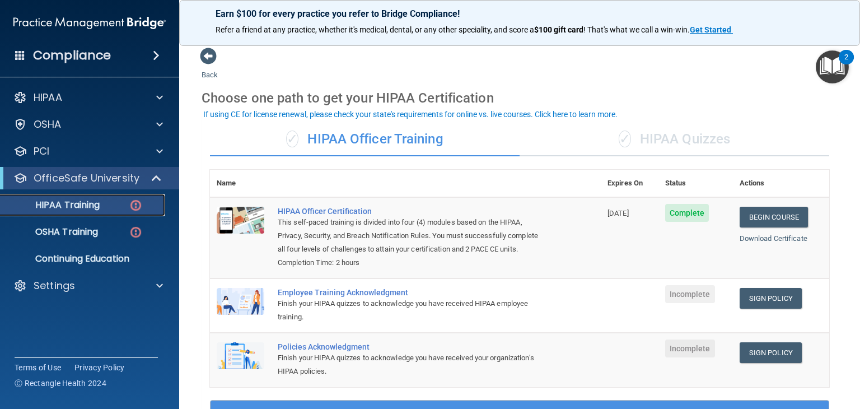 The height and width of the screenshot is (409, 860). Describe the element at coordinates (100, 367) in the screenshot. I see `a: Privacy Policy` at that location.